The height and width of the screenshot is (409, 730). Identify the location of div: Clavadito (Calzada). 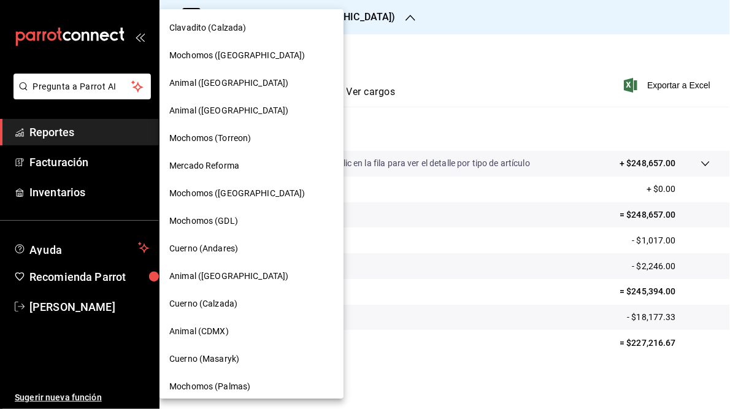
(251, 28).